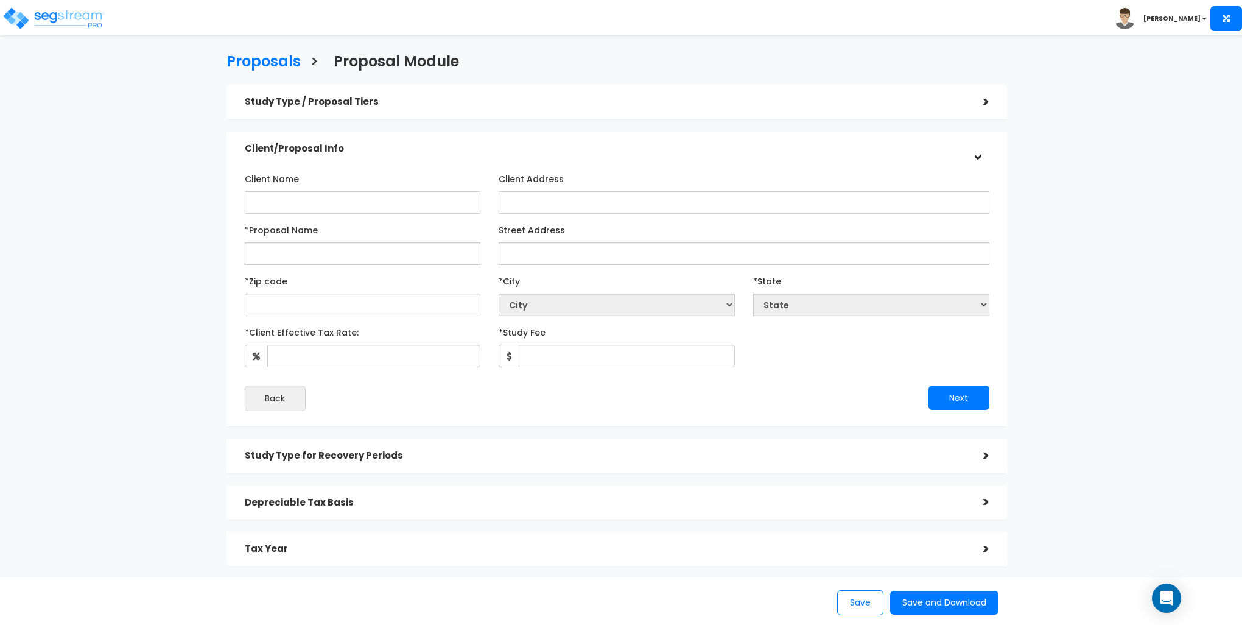 The height and width of the screenshot is (625, 1242). I want to click on img: logo_pro_r.png, so click(54, 18).